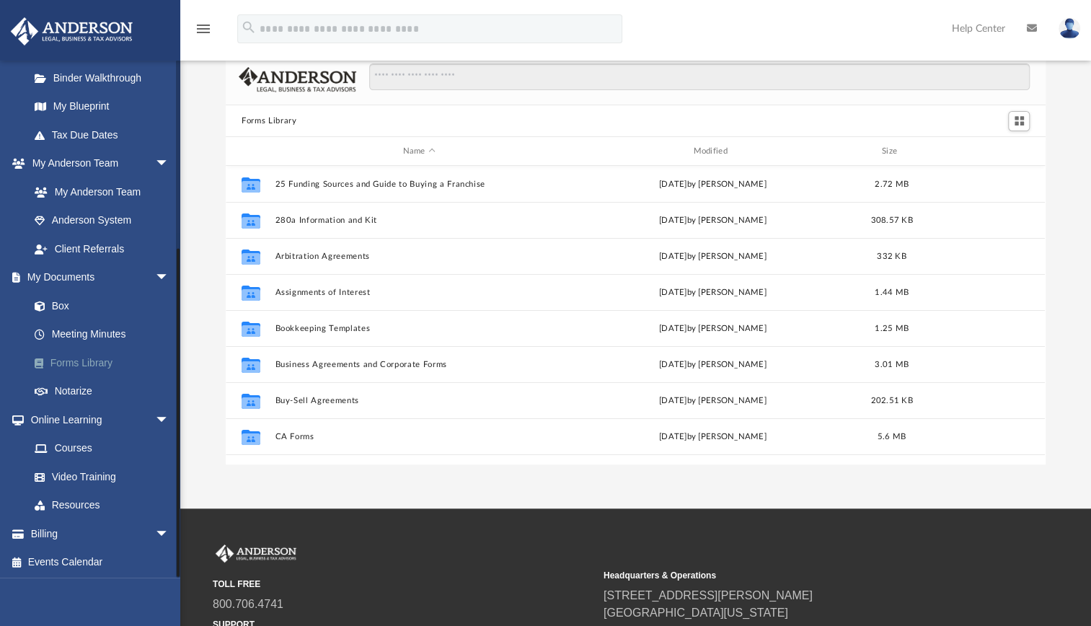 Image resolution: width=1091 pixels, height=626 pixels. What do you see at coordinates (892, 184) in the screenshot?
I see `span: 2.72 MB` at bounding box center [892, 184].